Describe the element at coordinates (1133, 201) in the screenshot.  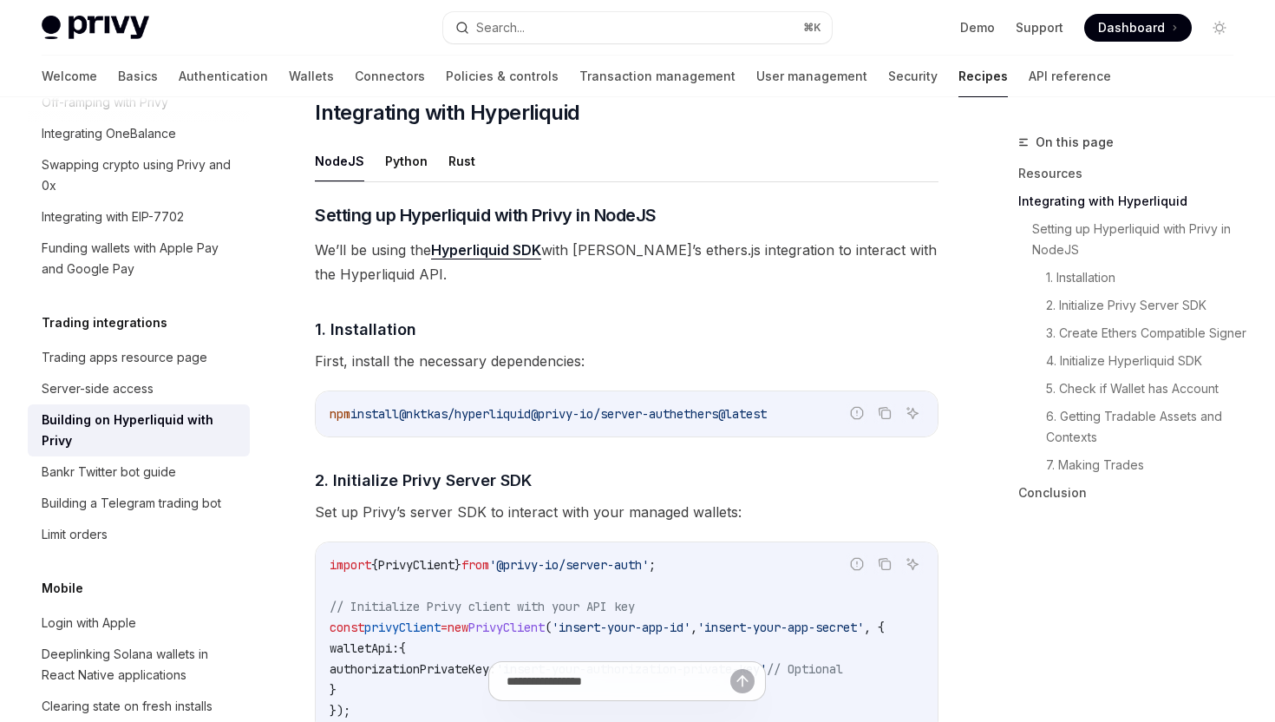
I see `a: Integrating with Hyperliquid` at that location.